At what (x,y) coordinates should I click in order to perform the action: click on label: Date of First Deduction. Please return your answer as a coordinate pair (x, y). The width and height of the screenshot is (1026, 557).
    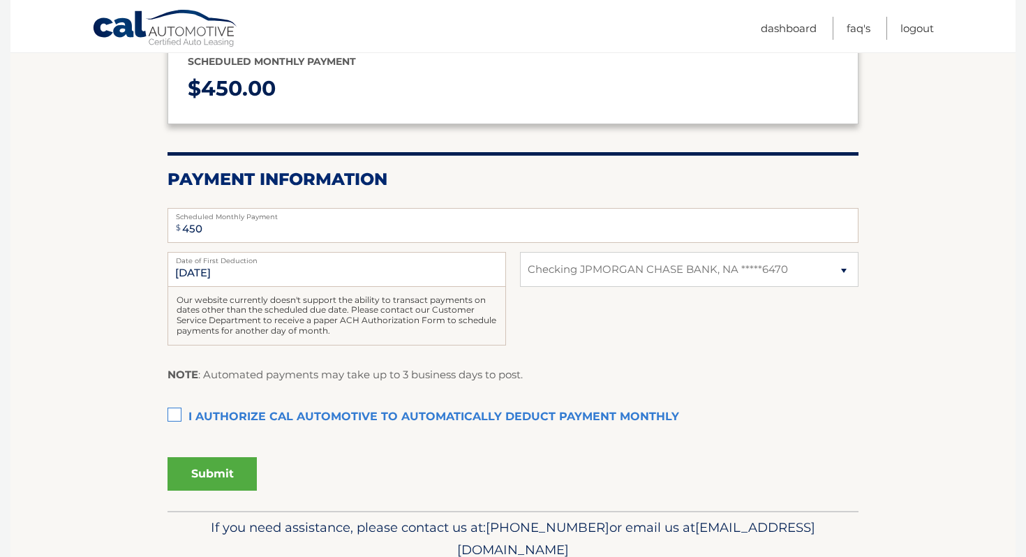
    Looking at the image, I should click on (336, 257).